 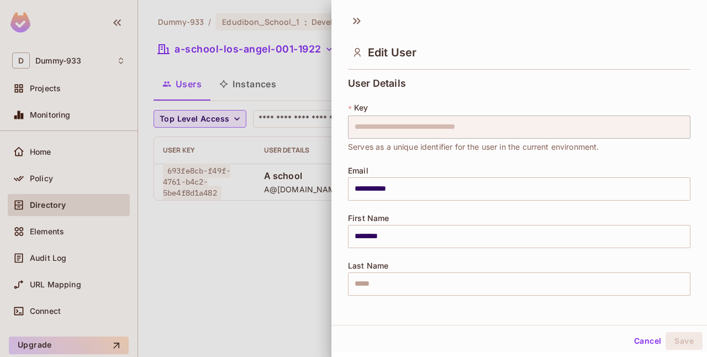 I want to click on span: First Name, so click(x=369, y=218).